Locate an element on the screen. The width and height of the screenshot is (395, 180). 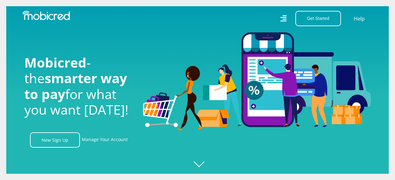
span: Mobicred is located at coordinates (55, 62).